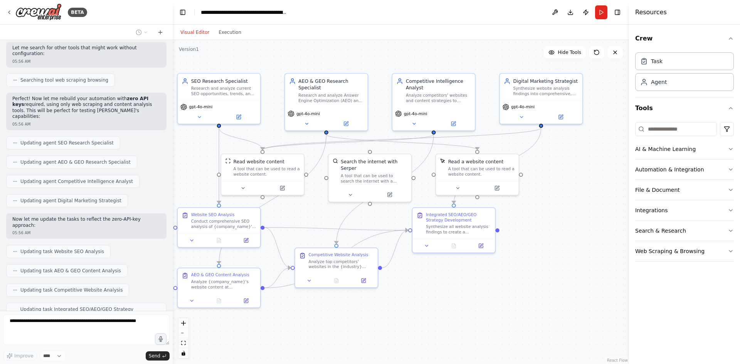  Describe the element at coordinates (224, 91) in the screenshot. I see `div: Research and analyze current SEO opportunities, trends, and strategies for {company_name} by anal...` at that location.